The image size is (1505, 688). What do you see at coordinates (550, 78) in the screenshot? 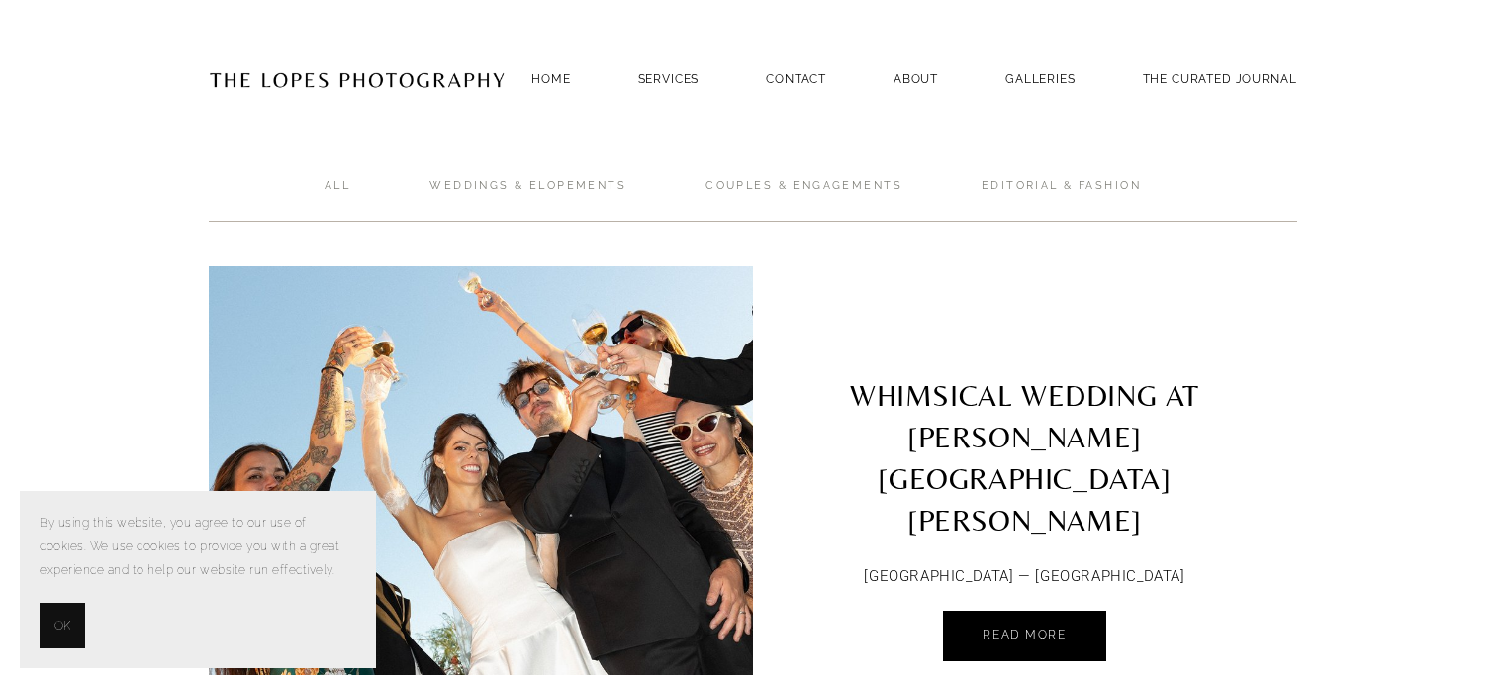
I see `a: Home` at bounding box center [550, 78].